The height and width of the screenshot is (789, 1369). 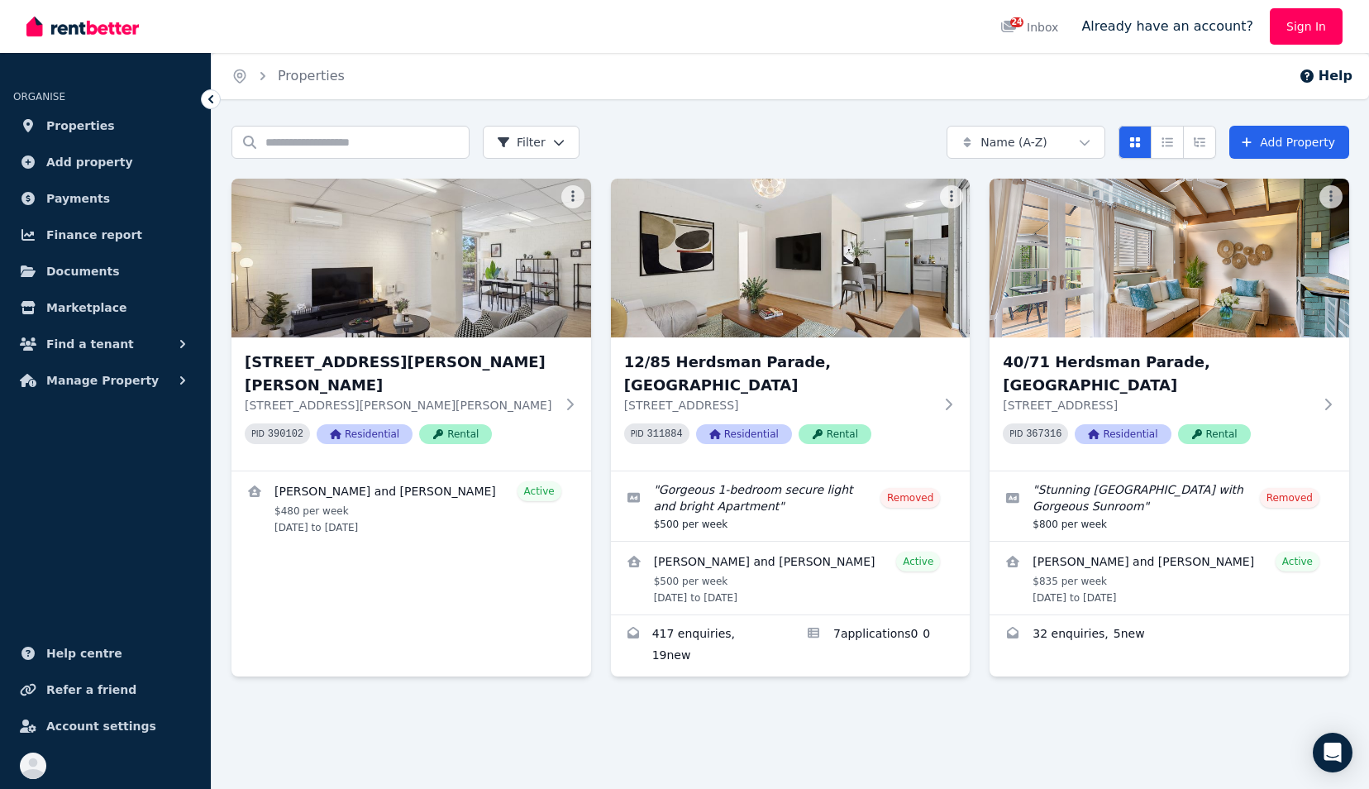 What do you see at coordinates (411, 508) in the screenshot?
I see `a: View details for Haider Hashmi and Namrah Tahir` at bounding box center [411, 508].